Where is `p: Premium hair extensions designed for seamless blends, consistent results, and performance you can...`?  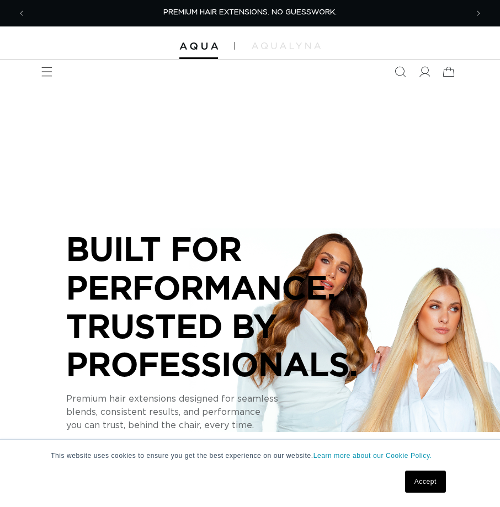 p: Premium hair extensions designed for seamless blends, consistent results, and performance you can... is located at coordinates (232, 412).